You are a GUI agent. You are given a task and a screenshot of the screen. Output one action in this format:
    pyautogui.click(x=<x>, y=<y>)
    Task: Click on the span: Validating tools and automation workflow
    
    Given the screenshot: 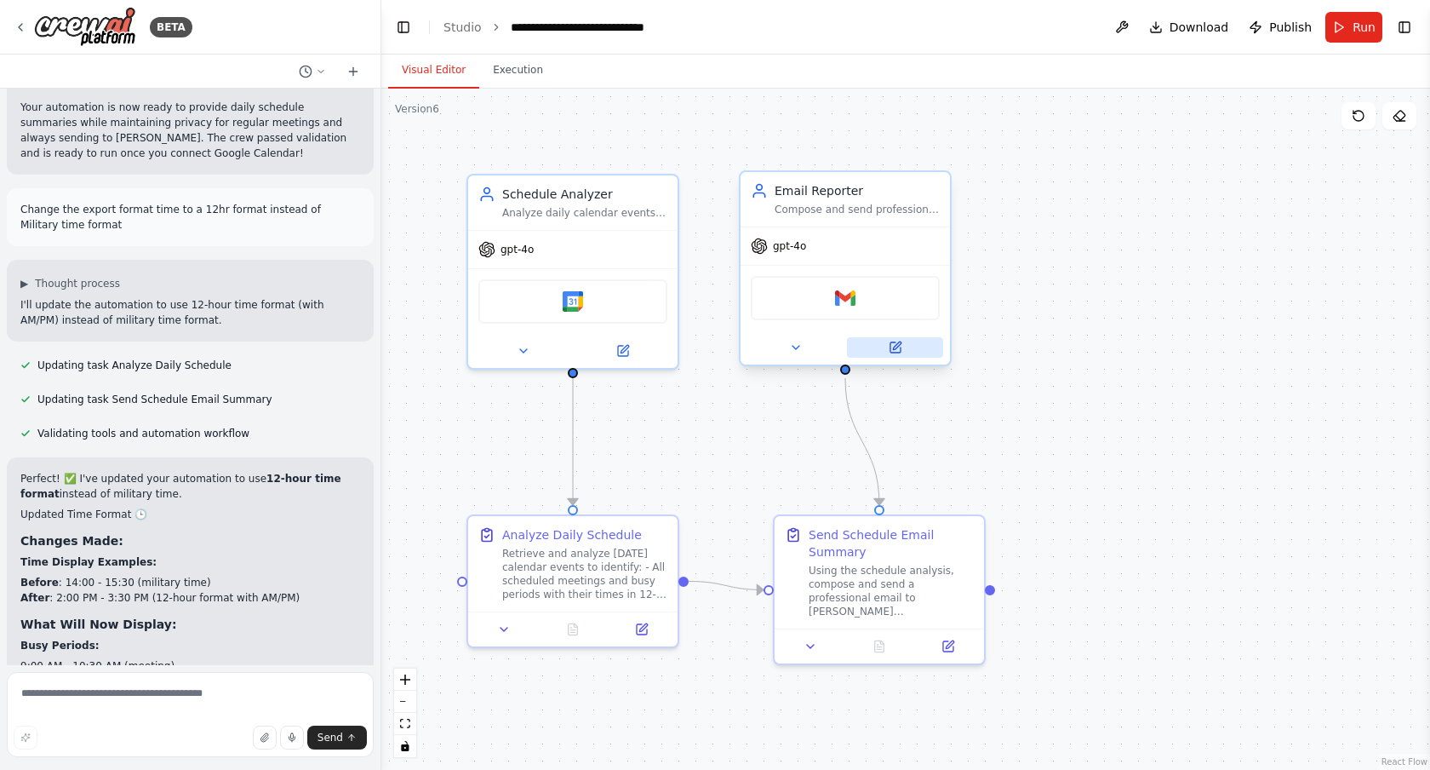 What is the action you would take?
    pyautogui.click(x=143, y=433)
    